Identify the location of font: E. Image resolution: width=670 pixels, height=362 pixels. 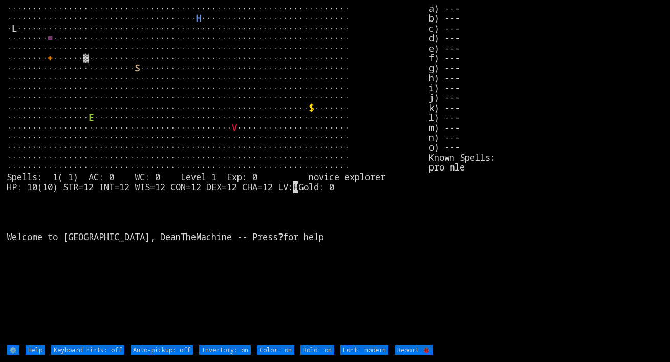
(91, 117).